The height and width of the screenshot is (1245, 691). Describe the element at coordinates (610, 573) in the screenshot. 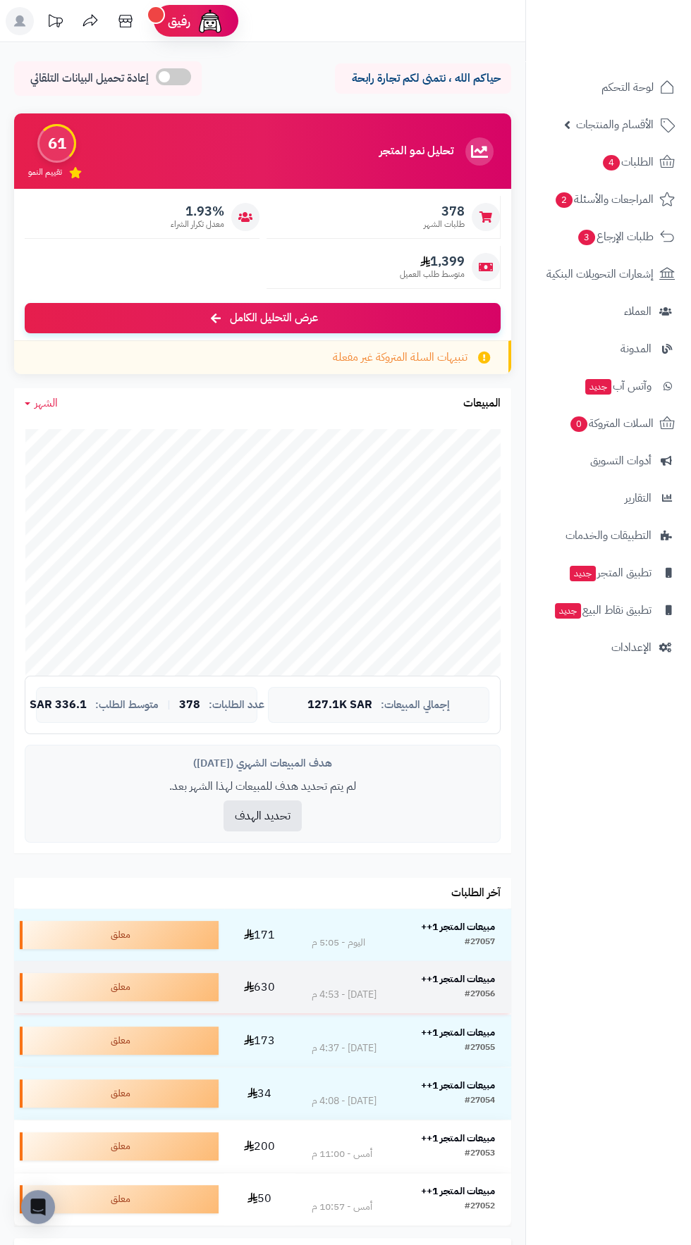

I see `span: تطبيق المتجر` at that location.